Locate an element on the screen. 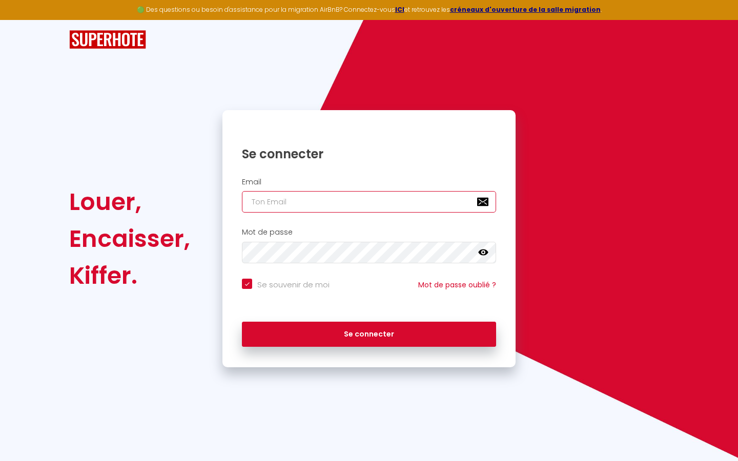 Image resolution: width=738 pixels, height=461 pixels. img: SuperHote logo is located at coordinates (108, 39).